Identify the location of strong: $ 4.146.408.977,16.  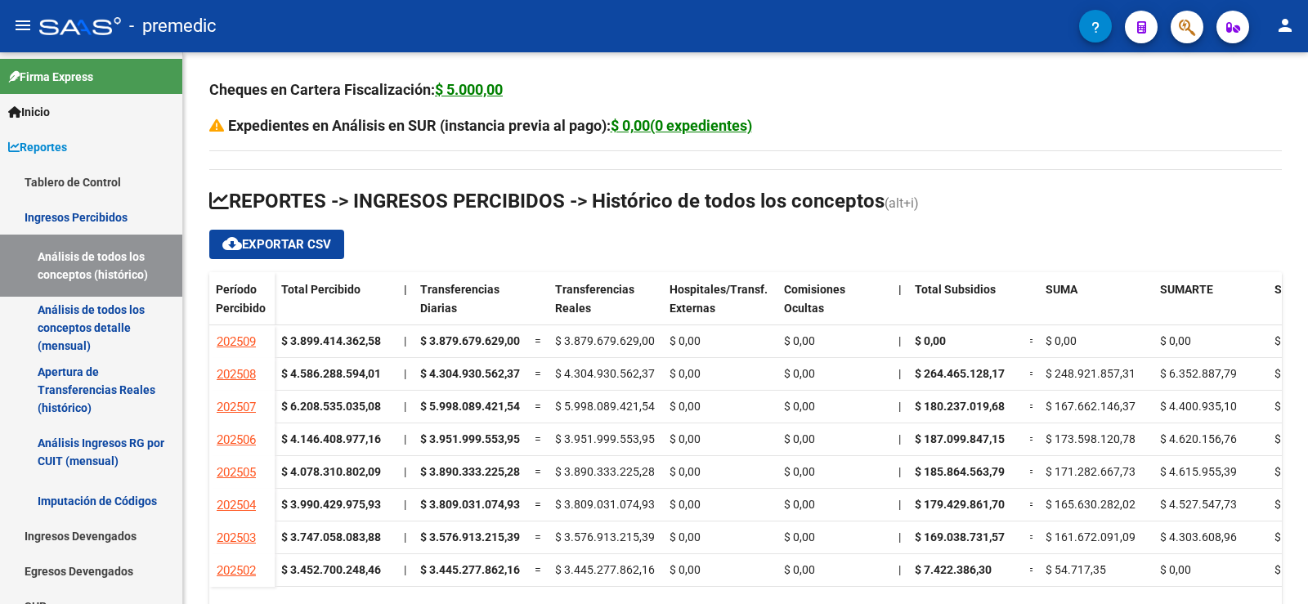
(331, 439).